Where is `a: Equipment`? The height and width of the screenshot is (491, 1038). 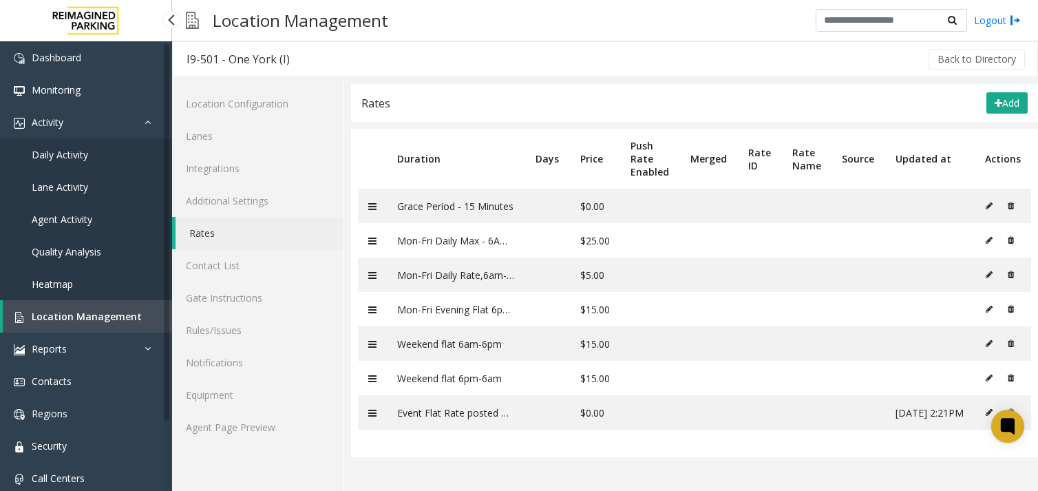 a: Equipment is located at coordinates (257, 394).